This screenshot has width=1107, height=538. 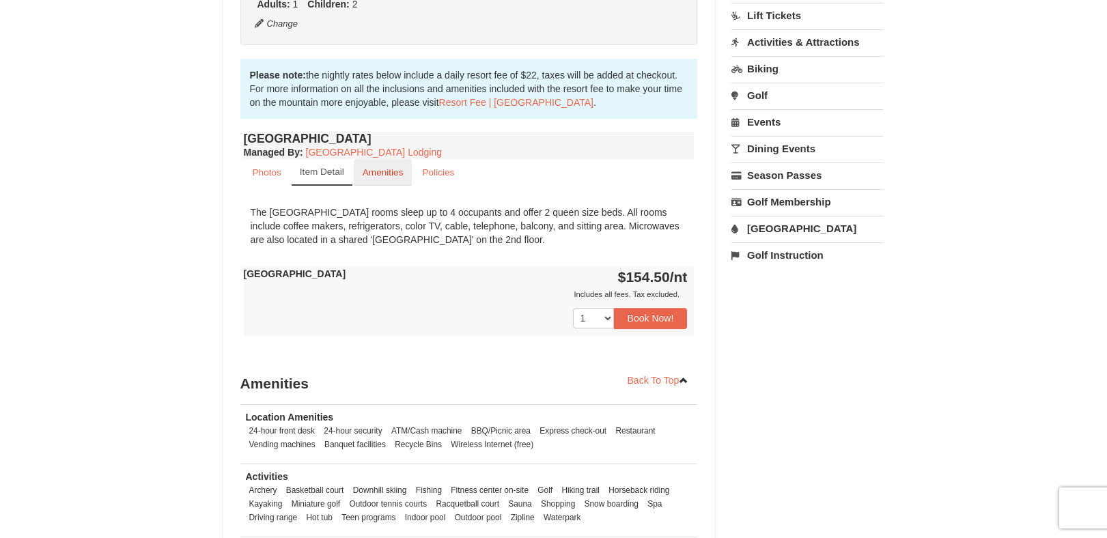 What do you see at coordinates (383, 172) in the screenshot?
I see `a: Amenities` at bounding box center [383, 172].